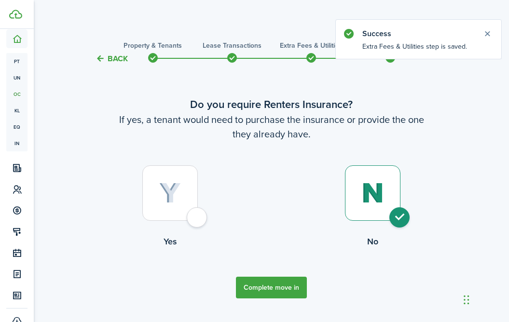 The image size is (509, 322). What do you see at coordinates (310, 45) in the screenshot?
I see `h3: Extra fees & Utilities` at bounding box center [310, 45].